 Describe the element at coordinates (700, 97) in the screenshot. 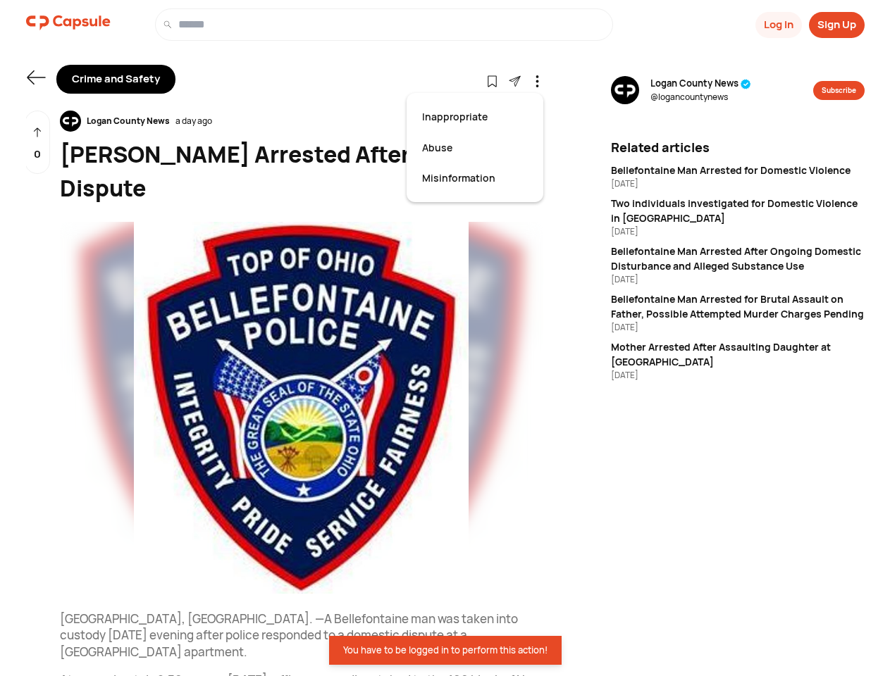

I see `span: @ logancountynews` at that location.